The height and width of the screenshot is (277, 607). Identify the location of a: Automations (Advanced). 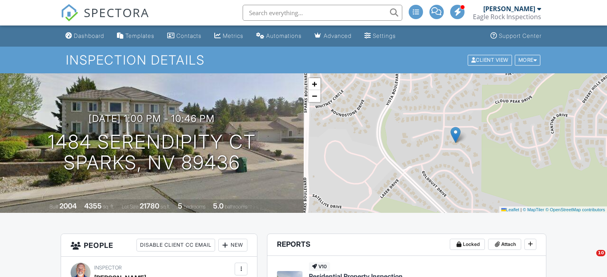
(279, 36).